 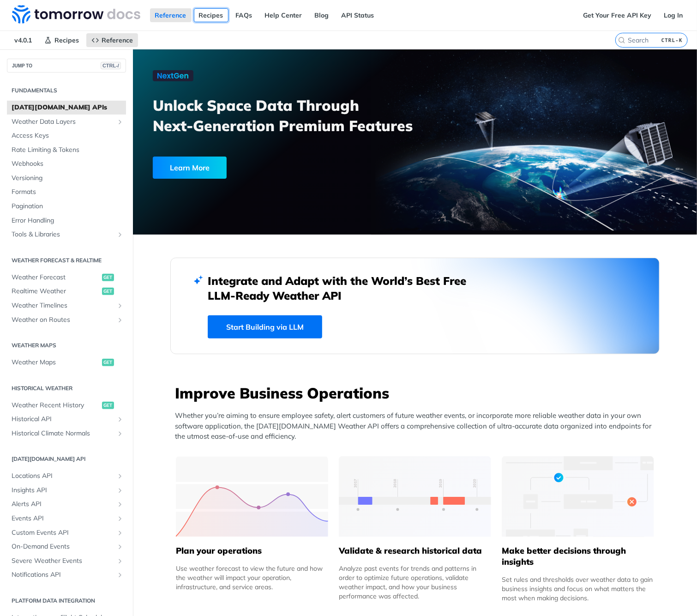 What do you see at coordinates (63, 476) in the screenshot?
I see `span: Locations API` at bounding box center [63, 476].